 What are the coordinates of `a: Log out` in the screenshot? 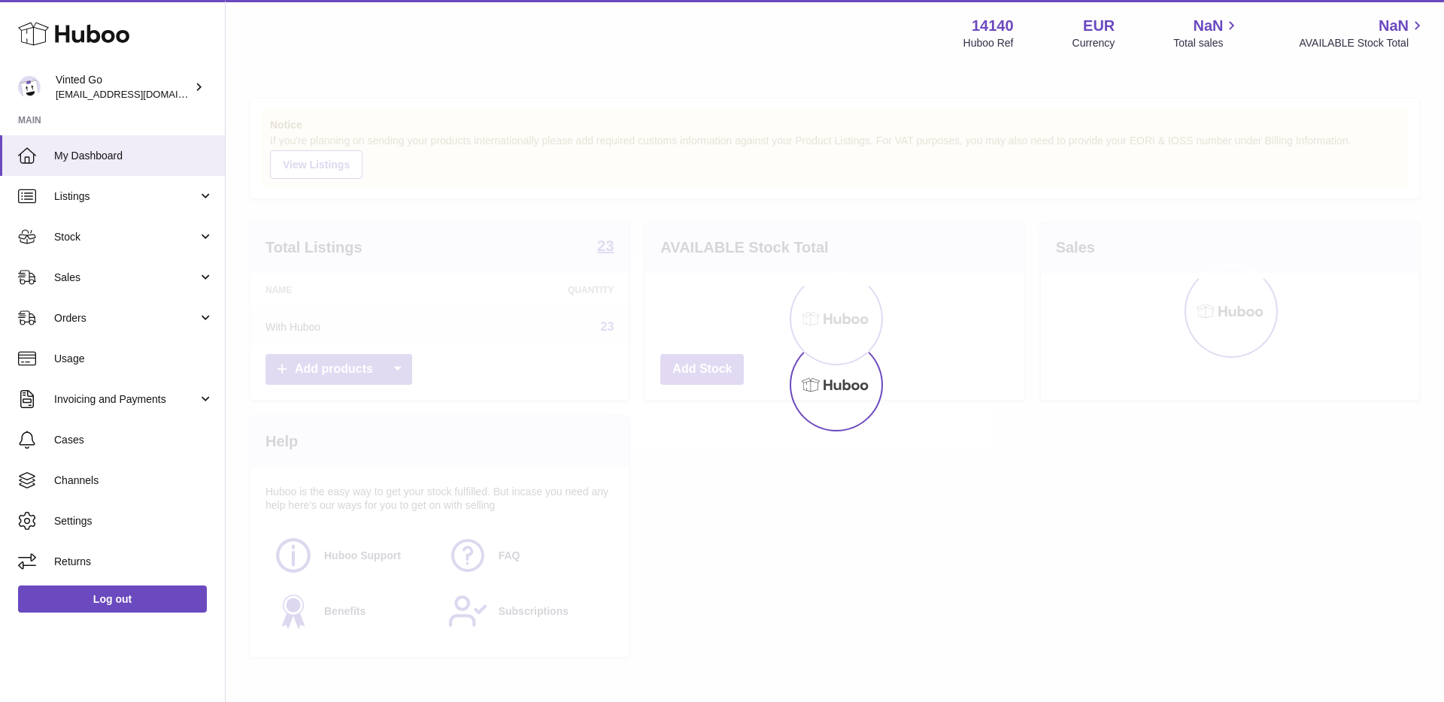 It's located at (112, 599).